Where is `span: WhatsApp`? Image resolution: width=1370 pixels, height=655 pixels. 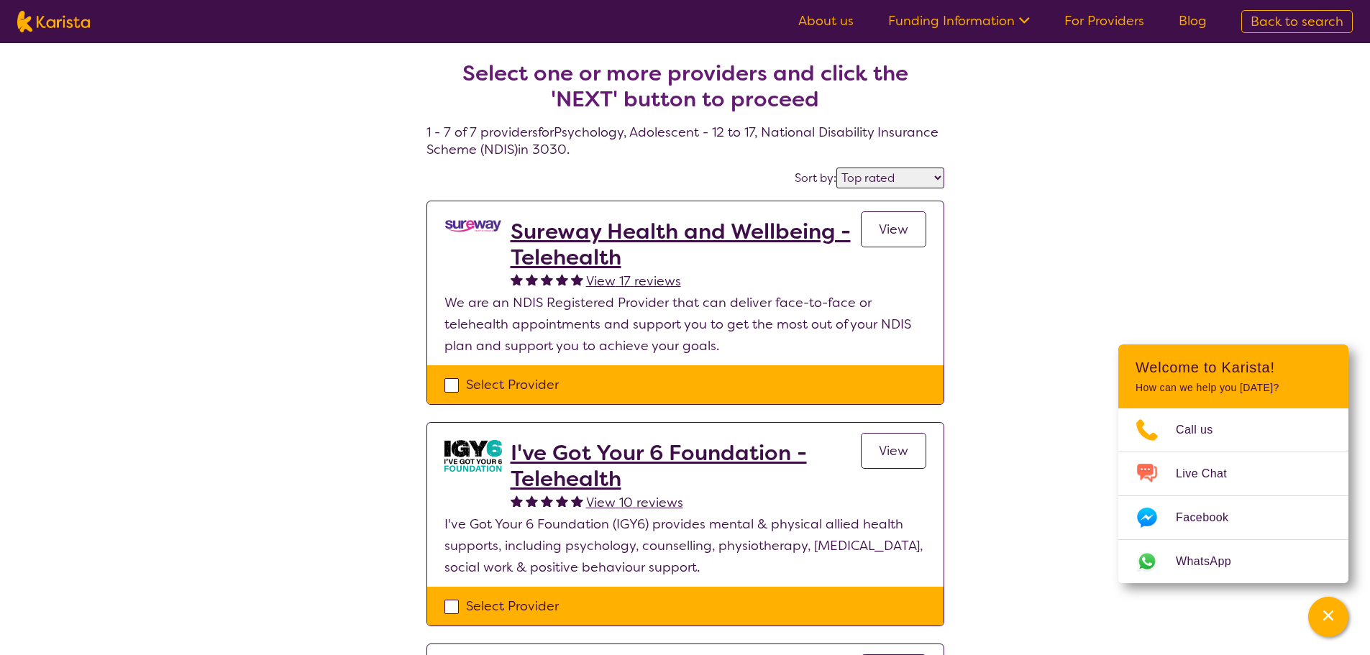 span: WhatsApp is located at coordinates (1212, 562).